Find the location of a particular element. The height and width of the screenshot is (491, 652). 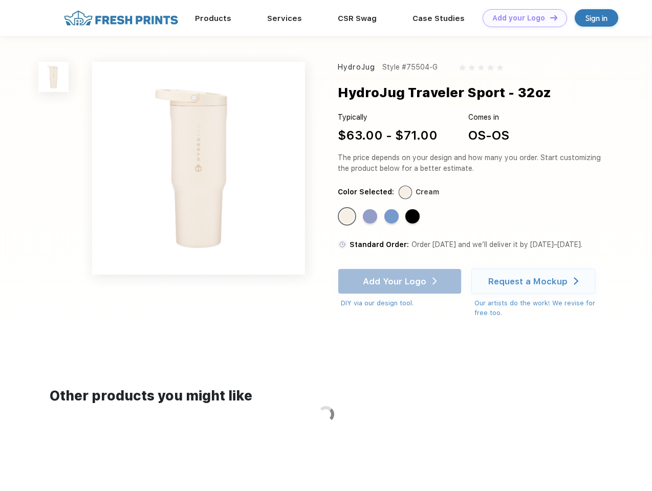

div: Black is located at coordinates (412, 216).